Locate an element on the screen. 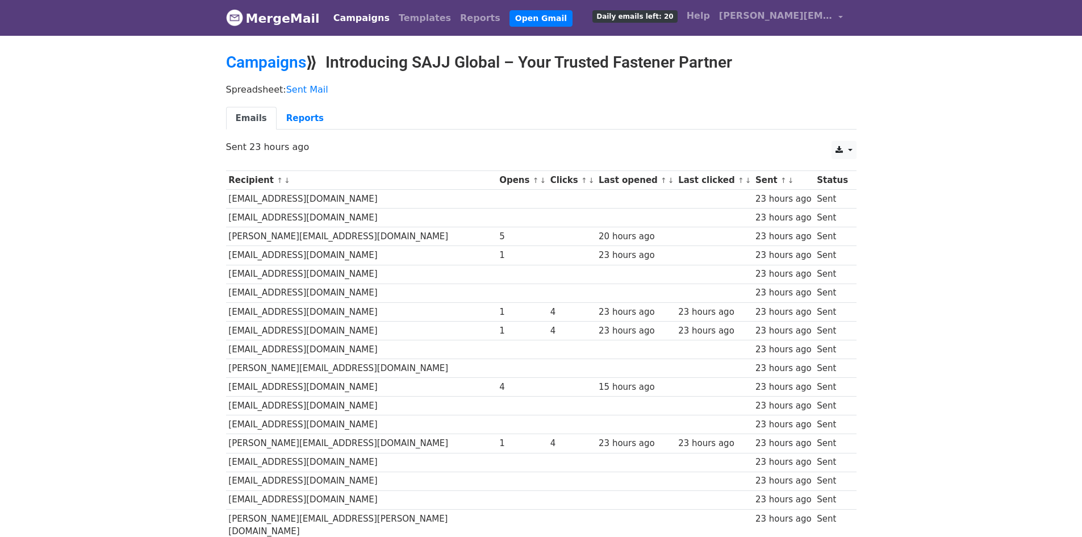  a: Open Gmail is located at coordinates (541, 18).